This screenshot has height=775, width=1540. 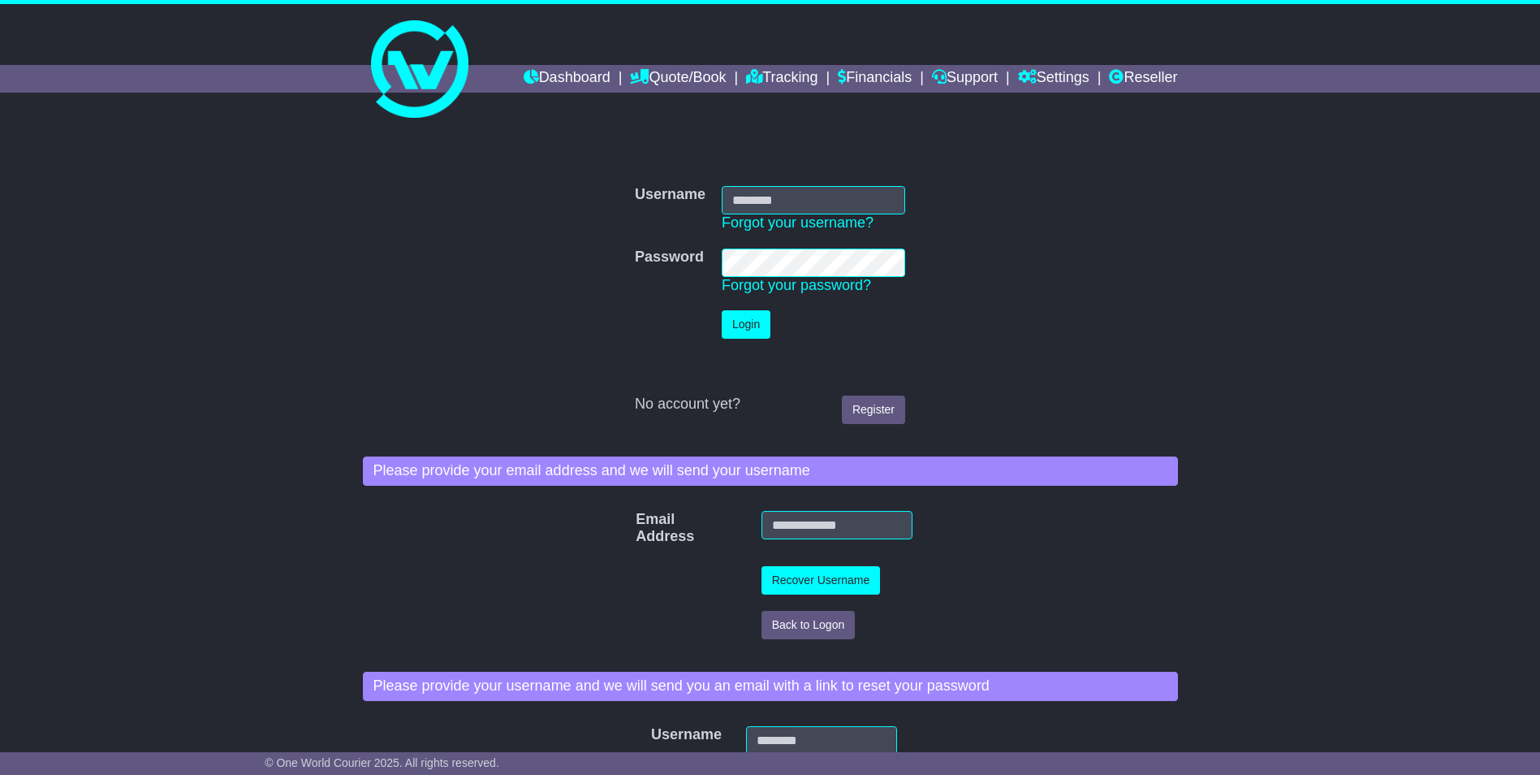 I want to click on a: Reseller, so click(x=1143, y=79).